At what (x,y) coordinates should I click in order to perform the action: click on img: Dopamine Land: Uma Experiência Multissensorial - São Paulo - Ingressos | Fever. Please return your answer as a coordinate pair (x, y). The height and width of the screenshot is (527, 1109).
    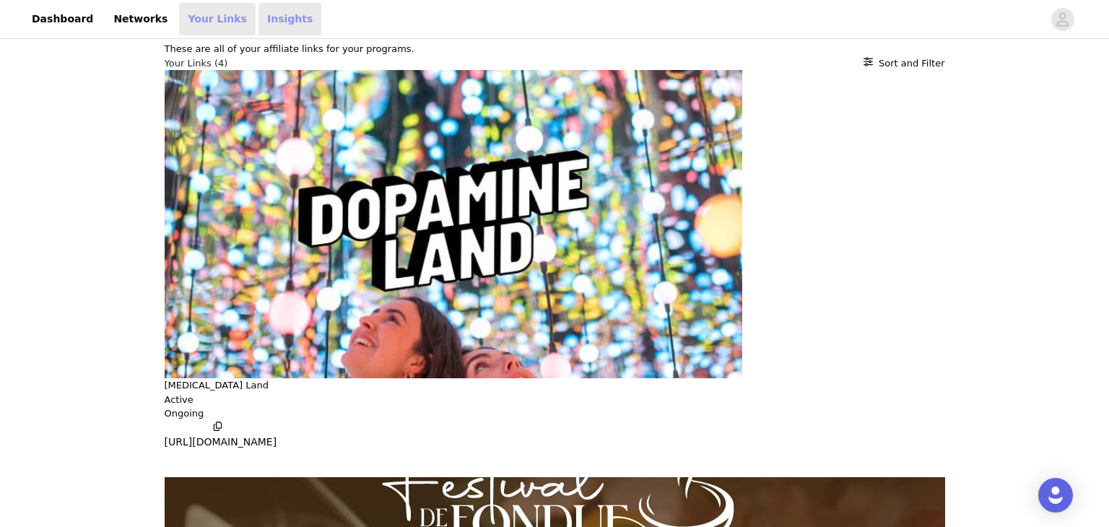
    Looking at the image, I should click on (453, 224).